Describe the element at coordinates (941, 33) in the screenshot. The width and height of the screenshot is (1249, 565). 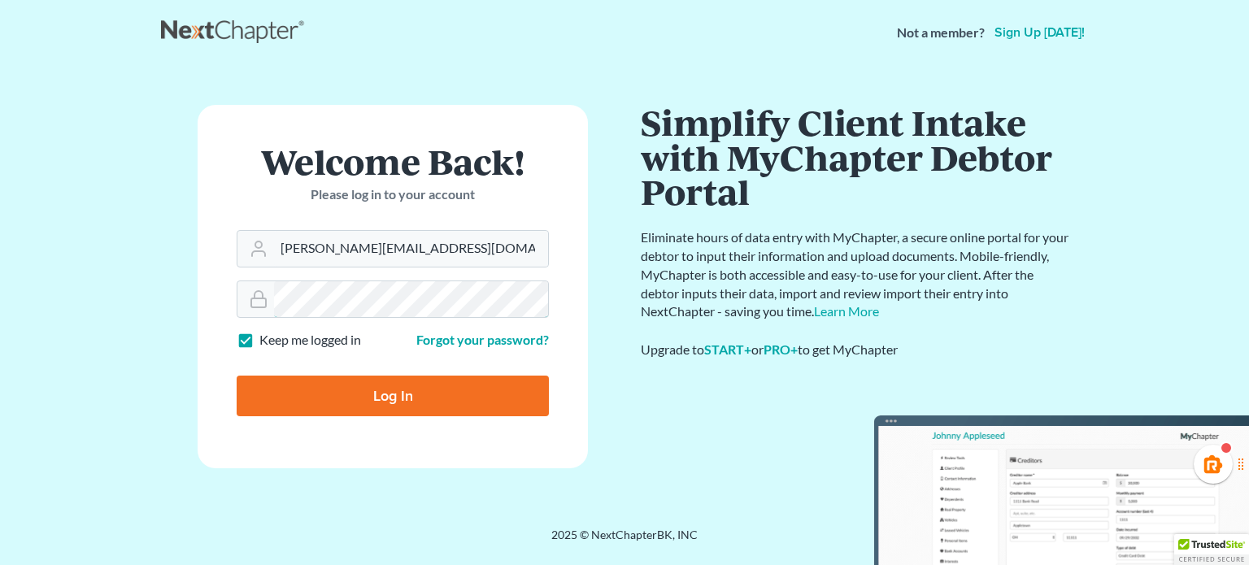
I see `strong: Not a member?` at that location.